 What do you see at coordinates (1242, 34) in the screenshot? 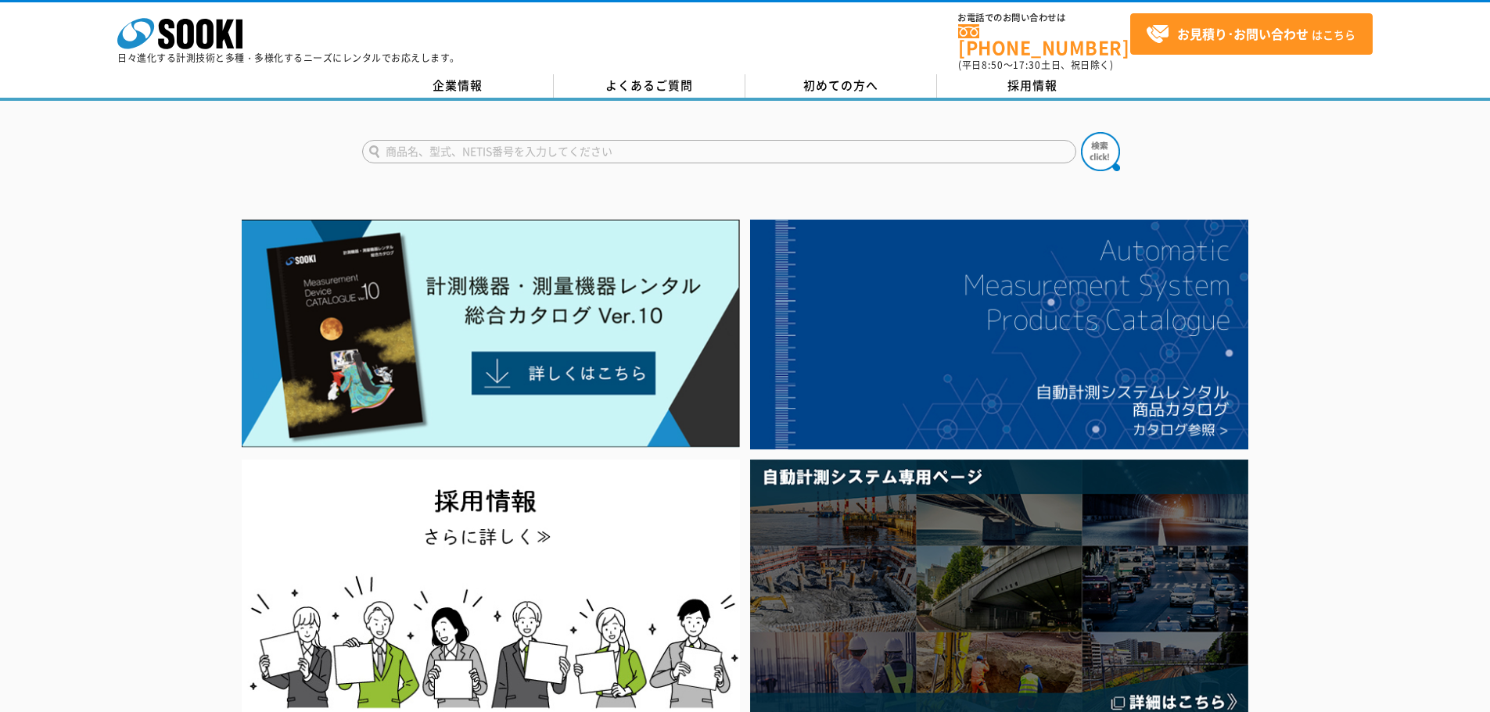
I see `strong: お見積り･お問い合わせ` at bounding box center [1242, 34].